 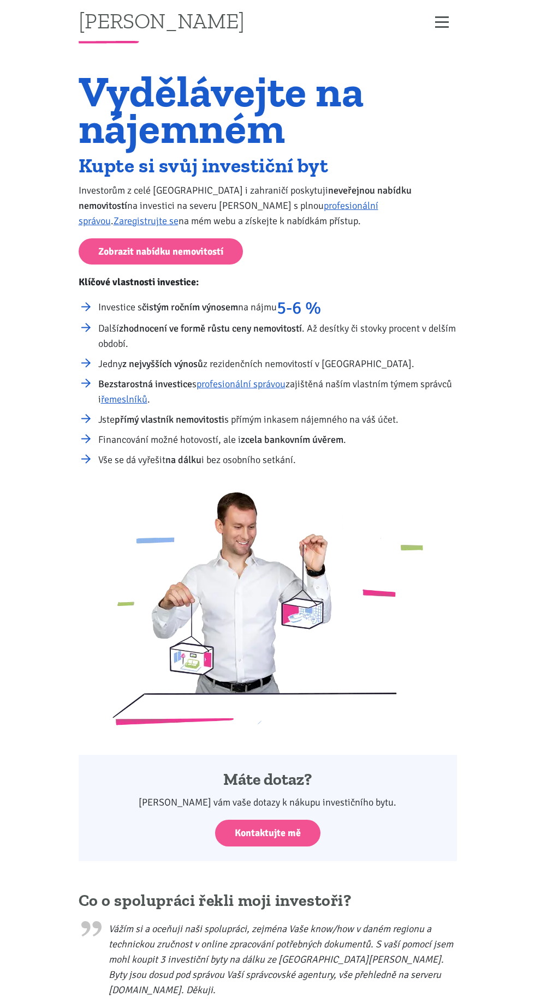 I want to click on strong: 5-6 %, so click(x=298, y=308).